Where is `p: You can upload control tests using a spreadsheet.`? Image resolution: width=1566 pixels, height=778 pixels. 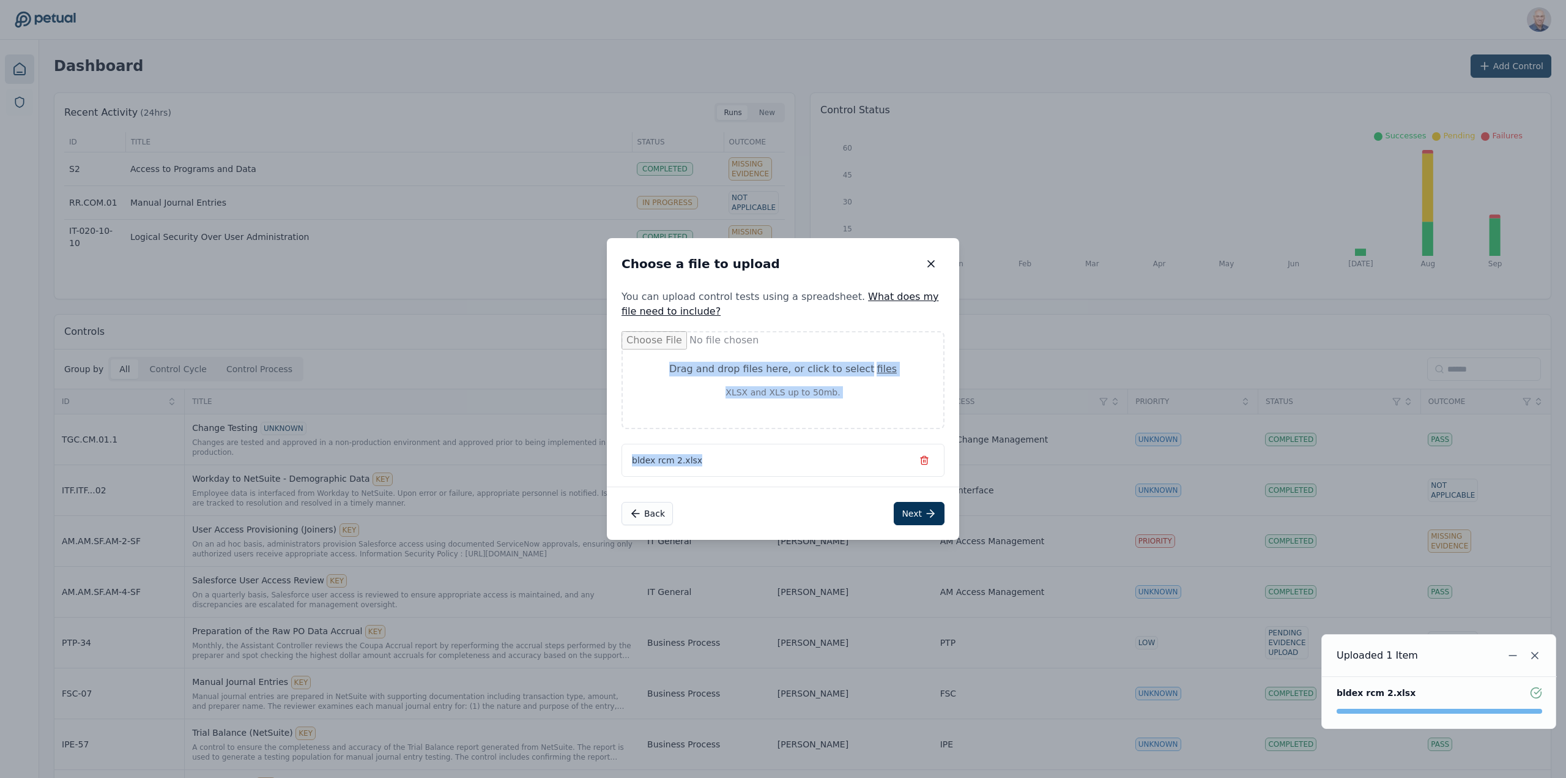
p: You can upload control tests using a spreadsheet. is located at coordinates (783, 304).